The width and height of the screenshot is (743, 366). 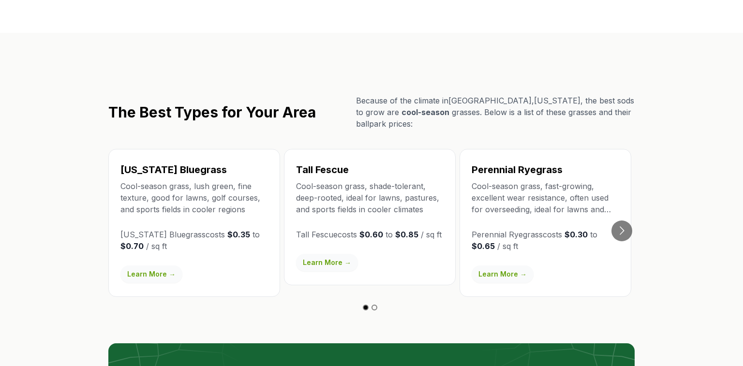 What do you see at coordinates (212, 112) in the screenshot?
I see `h2: The Best Types for Your Area` at bounding box center [212, 112].